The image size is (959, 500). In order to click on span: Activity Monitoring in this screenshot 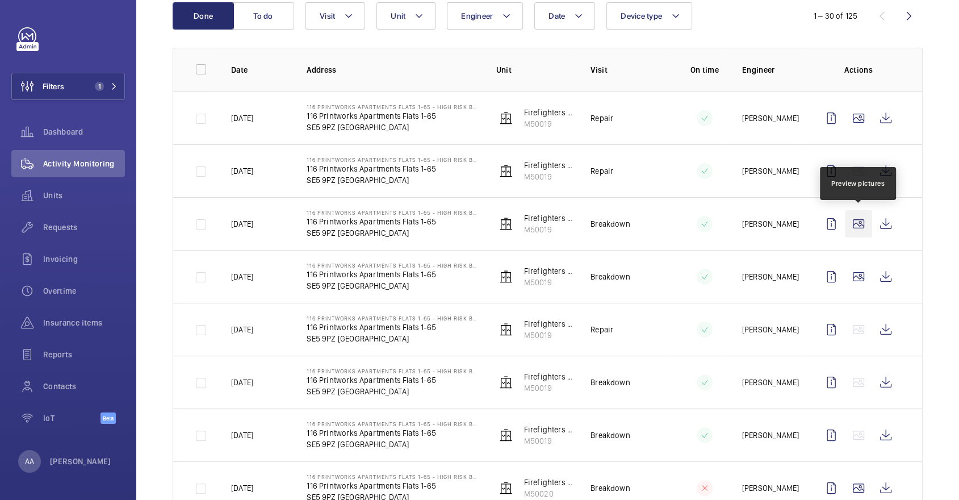, I will do `click(84, 164)`.